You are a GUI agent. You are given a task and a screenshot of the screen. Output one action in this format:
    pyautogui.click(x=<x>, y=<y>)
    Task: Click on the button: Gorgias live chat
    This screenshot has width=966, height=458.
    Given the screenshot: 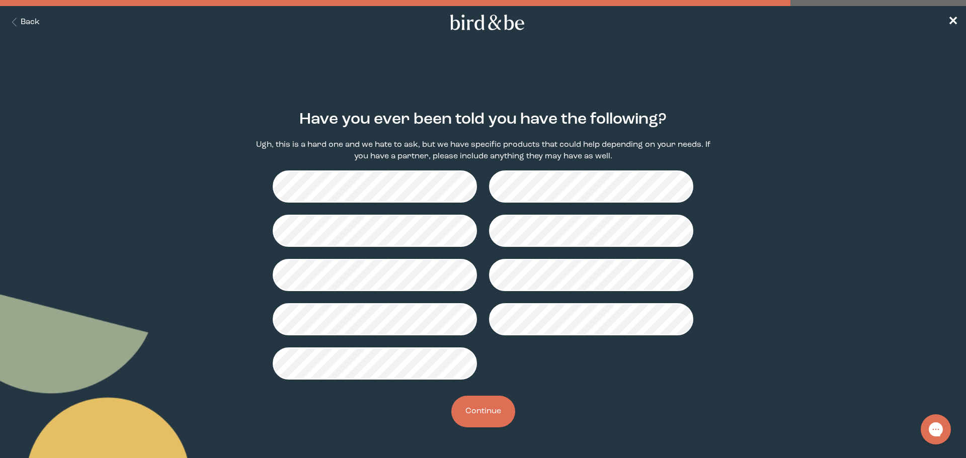 What is the action you would take?
    pyautogui.click(x=20, y=19)
    